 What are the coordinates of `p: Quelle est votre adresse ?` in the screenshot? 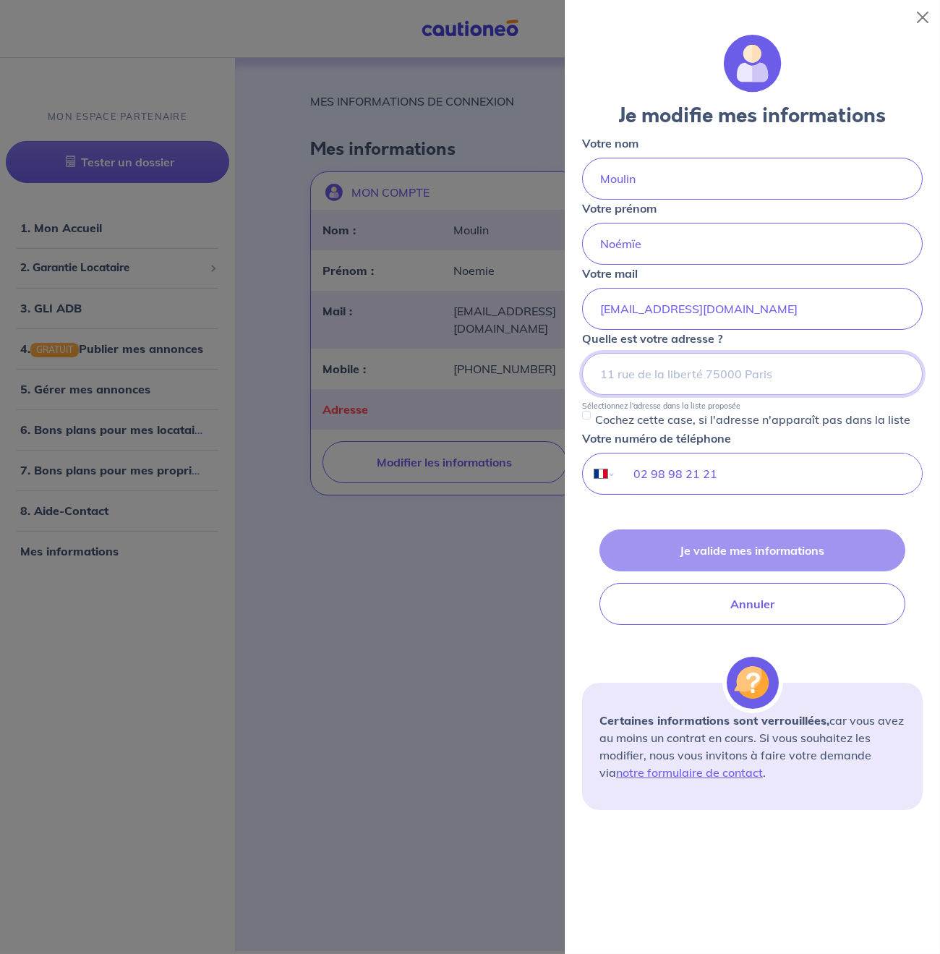 It's located at (652, 339).